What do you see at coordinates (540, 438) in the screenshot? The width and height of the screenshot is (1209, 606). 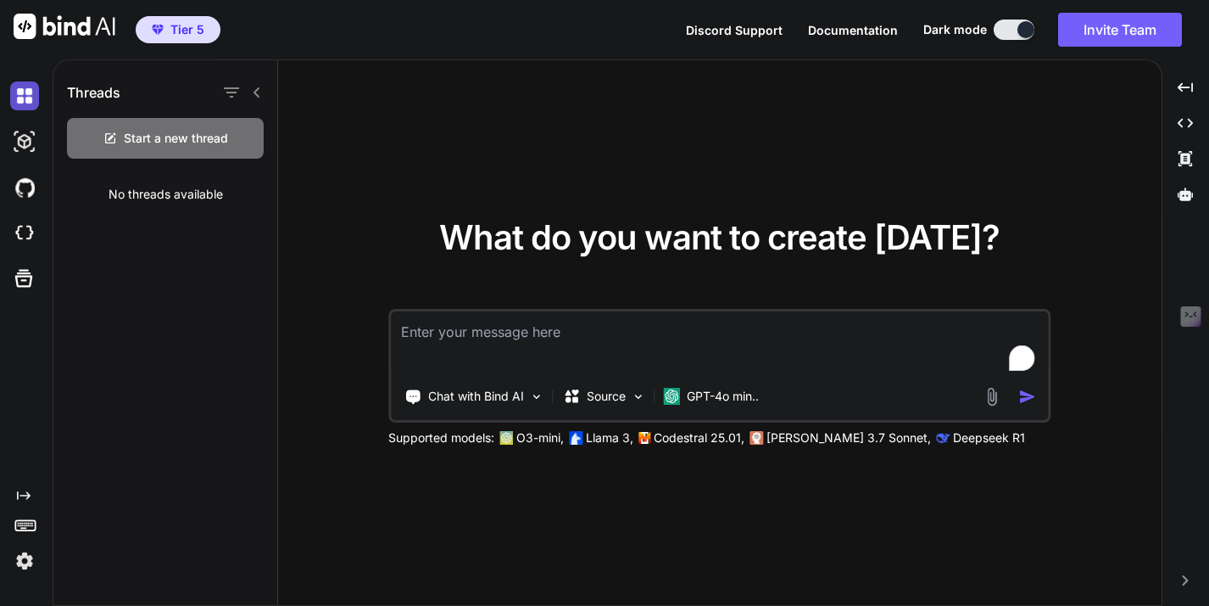 I see `p: O3-mini,` at bounding box center [540, 438].